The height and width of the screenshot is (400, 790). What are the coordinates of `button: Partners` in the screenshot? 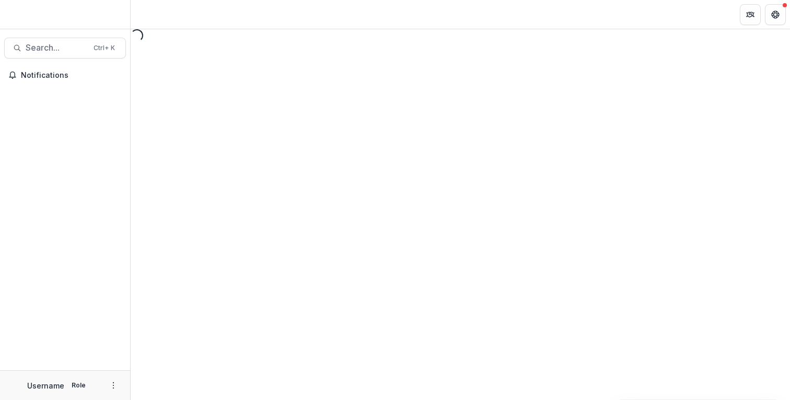 It's located at (751, 15).